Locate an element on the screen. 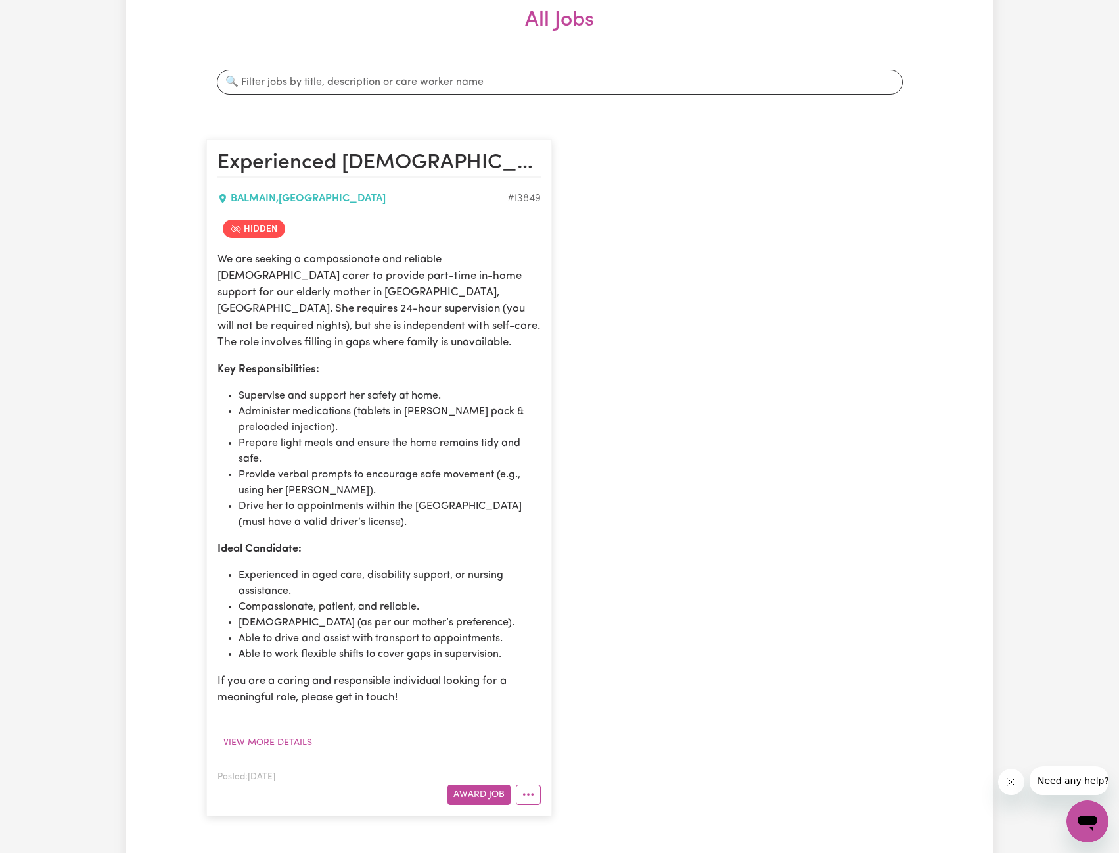 The width and height of the screenshot is (1119, 853). li: Prepare light meals and ensure the home remains tidy and safe. is located at coordinates (390, 451).